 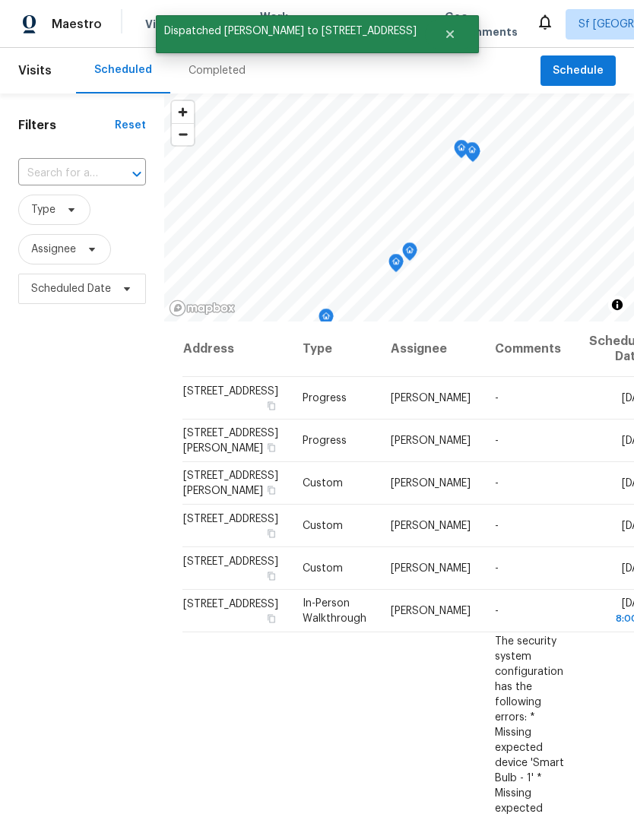 What do you see at coordinates (279, 24) in the screenshot?
I see `span: Work Orders` at bounding box center [279, 24].